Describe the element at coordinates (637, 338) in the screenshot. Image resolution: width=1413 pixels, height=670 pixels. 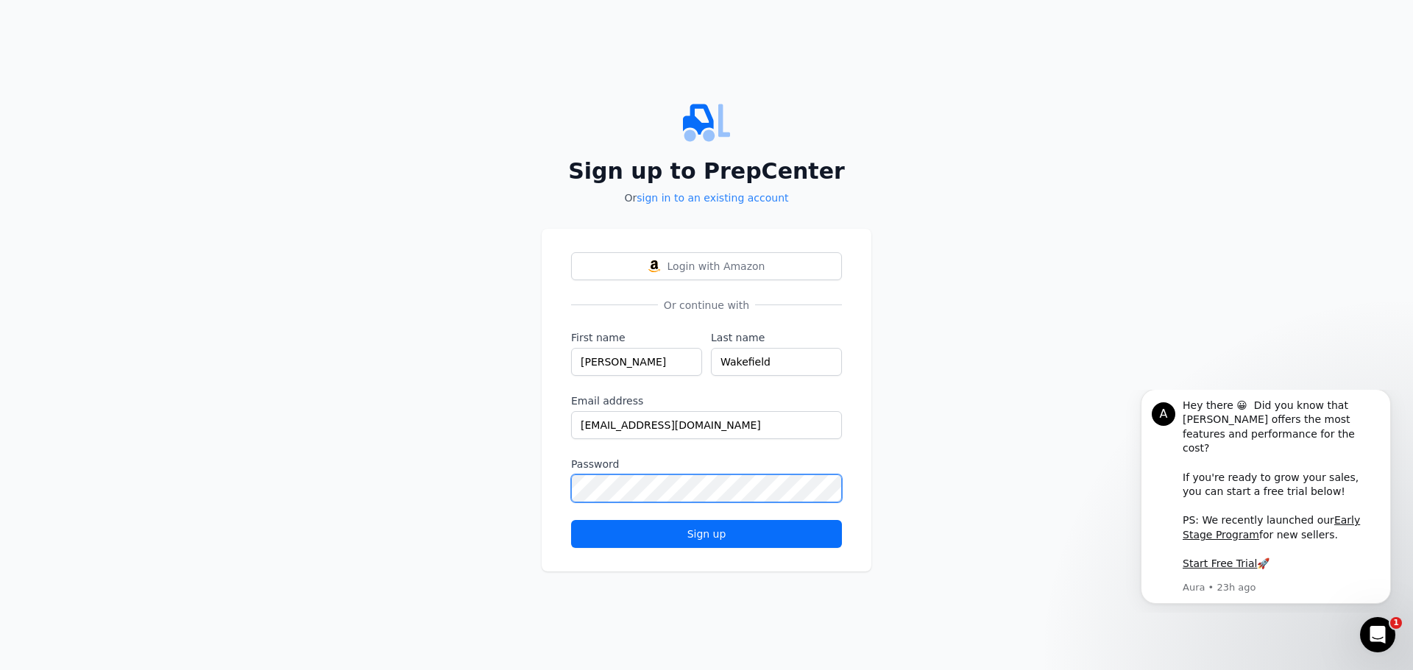
I see `label: First name` at that location.